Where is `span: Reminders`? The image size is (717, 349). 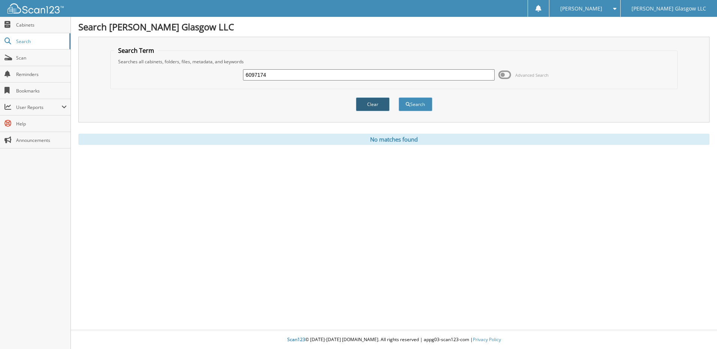
span: Reminders is located at coordinates (41, 74).